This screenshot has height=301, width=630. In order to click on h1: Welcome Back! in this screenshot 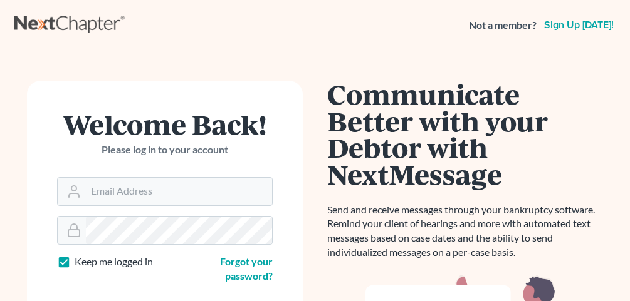, I will do `click(165, 124)`.